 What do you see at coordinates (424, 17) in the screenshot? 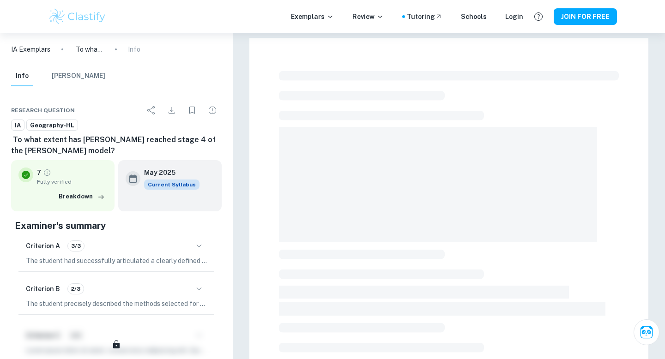
I see `a: Tutoring` at bounding box center [424, 17].